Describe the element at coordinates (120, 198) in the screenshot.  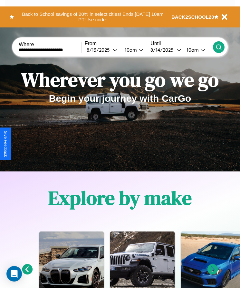
I see `h1: Explore by make` at that location.